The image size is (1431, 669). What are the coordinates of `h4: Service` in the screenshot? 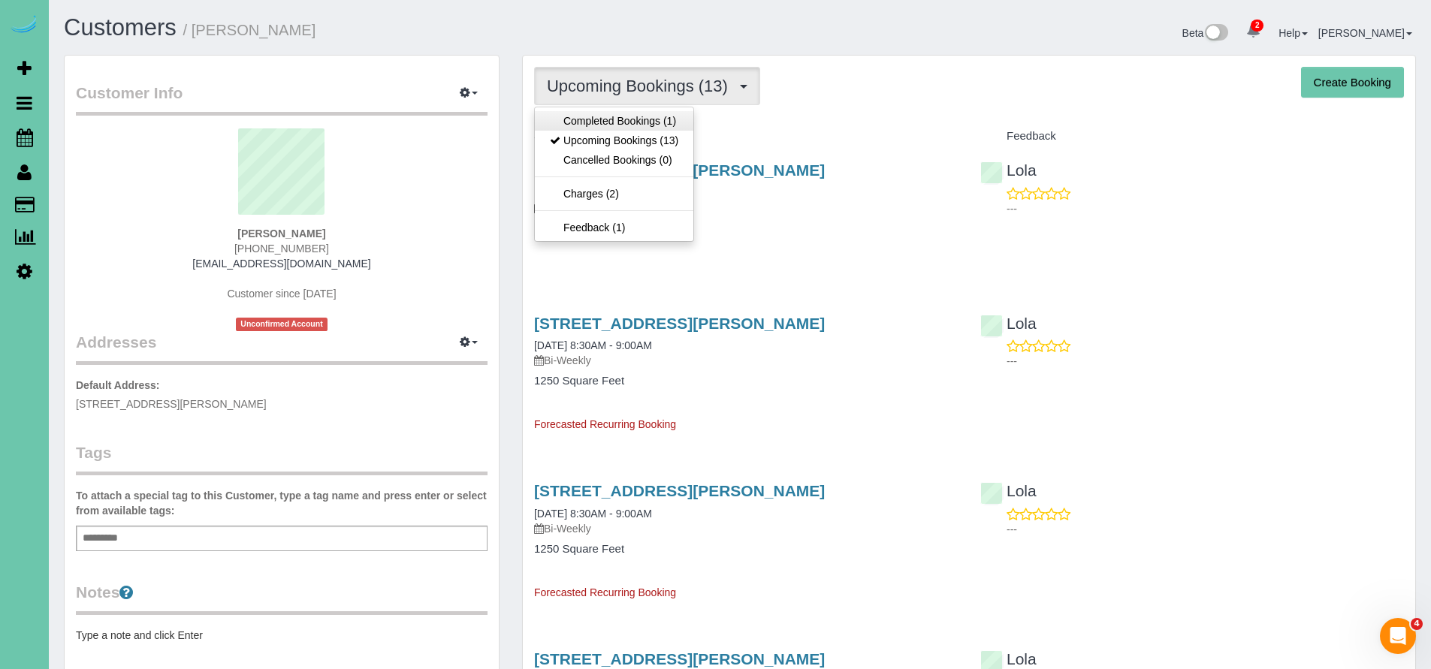 It's located at (746, 136).